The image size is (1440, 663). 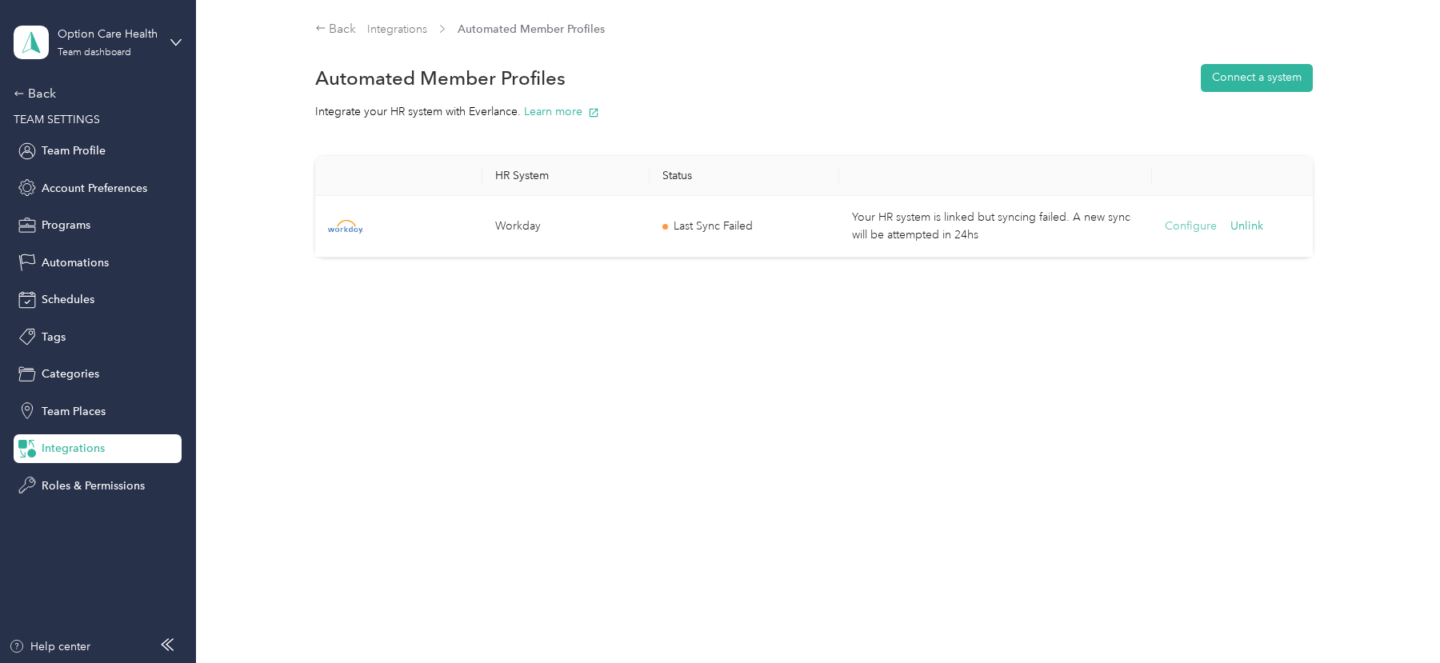 What do you see at coordinates (346, 227) in the screenshot?
I see `img: workday` at bounding box center [346, 227].